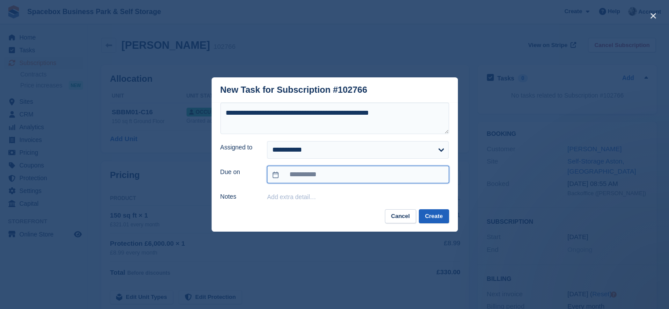 The height and width of the screenshot is (309, 669). What do you see at coordinates (238, 172) in the screenshot?
I see `label: Due on` at bounding box center [238, 172].